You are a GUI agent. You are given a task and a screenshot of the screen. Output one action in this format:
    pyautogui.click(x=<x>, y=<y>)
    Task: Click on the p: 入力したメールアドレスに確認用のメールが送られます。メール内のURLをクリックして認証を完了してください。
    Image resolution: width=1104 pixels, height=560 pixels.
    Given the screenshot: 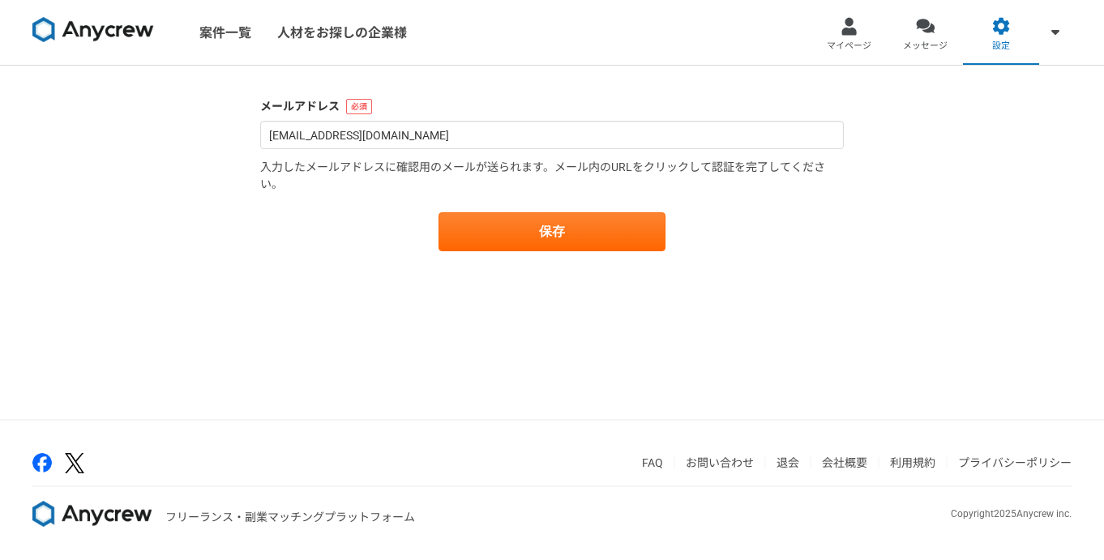 What is the action you would take?
    pyautogui.click(x=552, y=176)
    